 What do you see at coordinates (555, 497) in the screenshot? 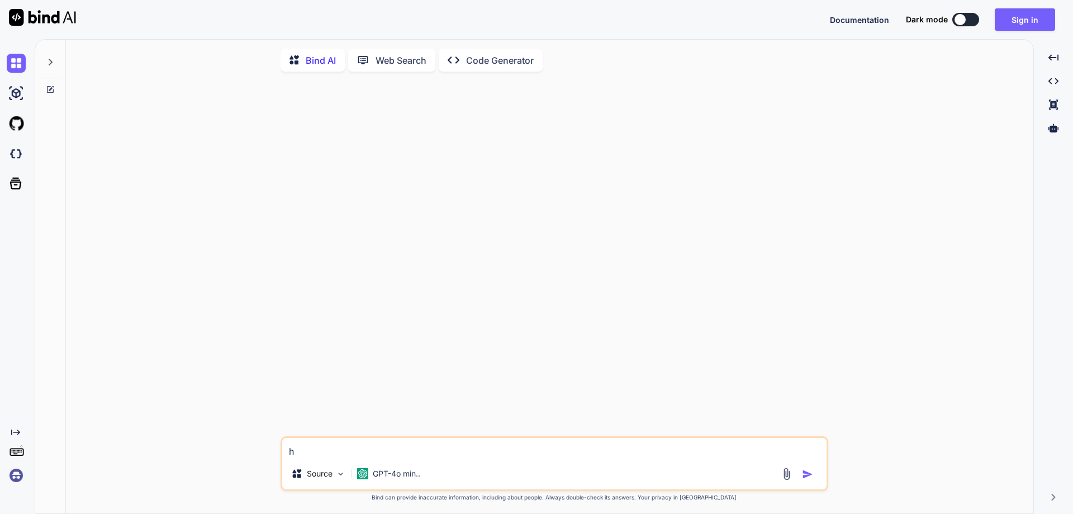
I see `p: Bind can provide inaccurate information, including about people. Always double-check its answers....` at bounding box center [555, 497].